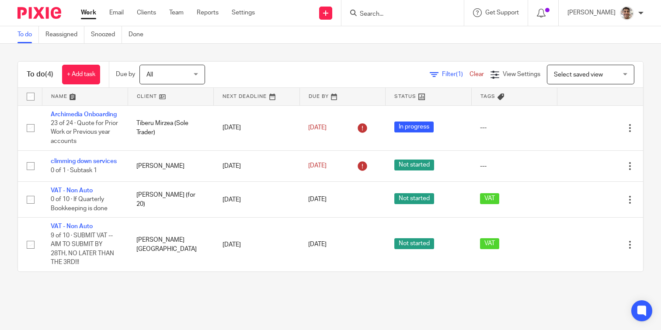 This screenshot has height=330, width=661. What do you see at coordinates (116, 13) in the screenshot?
I see `a: Email` at bounding box center [116, 13].